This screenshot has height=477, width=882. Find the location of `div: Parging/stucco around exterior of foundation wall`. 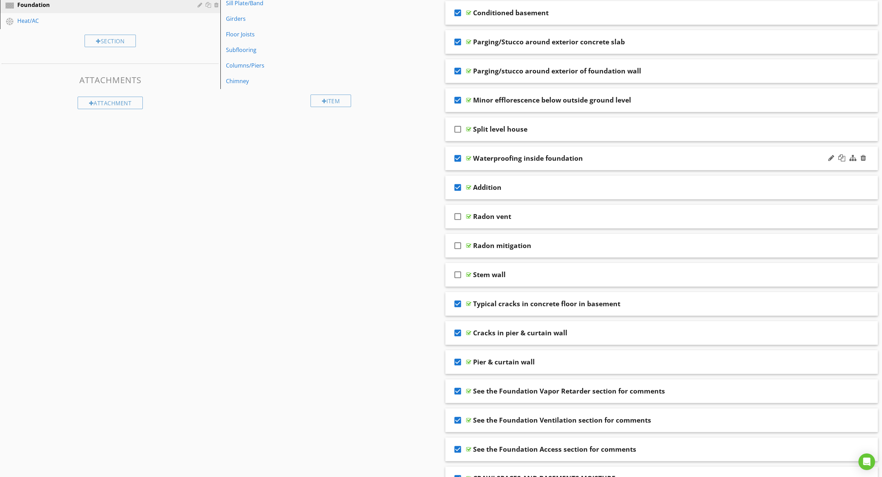

div: Parging/stucco around exterior of foundation wall is located at coordinates (557, 71).